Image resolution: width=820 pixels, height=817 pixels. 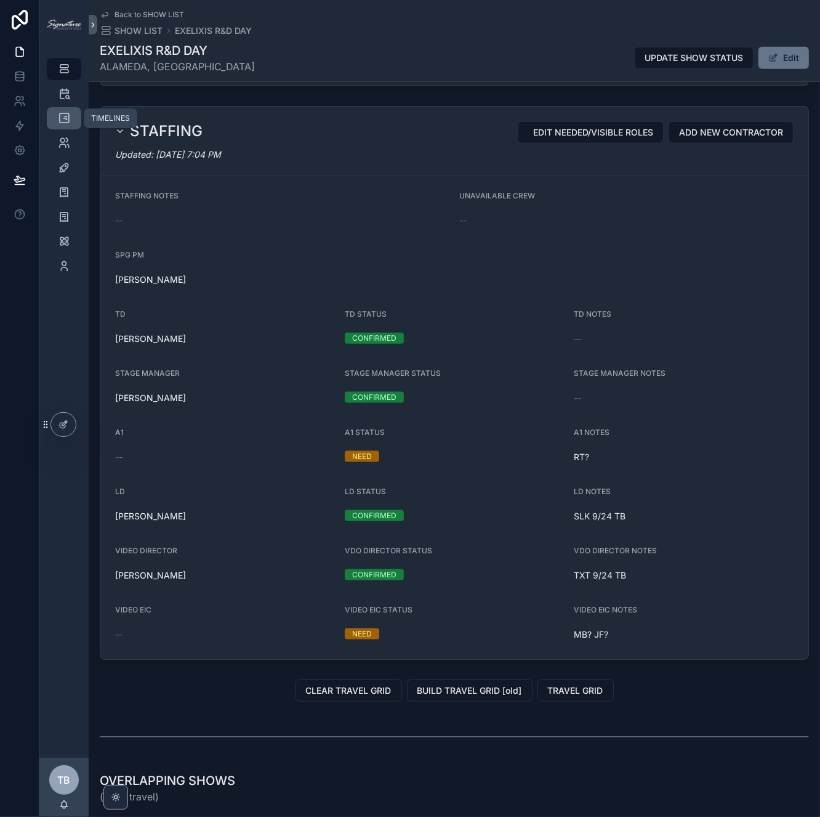 I want to click on span: VDO DIRECTOR STATUS, so click(x=389, y=550).